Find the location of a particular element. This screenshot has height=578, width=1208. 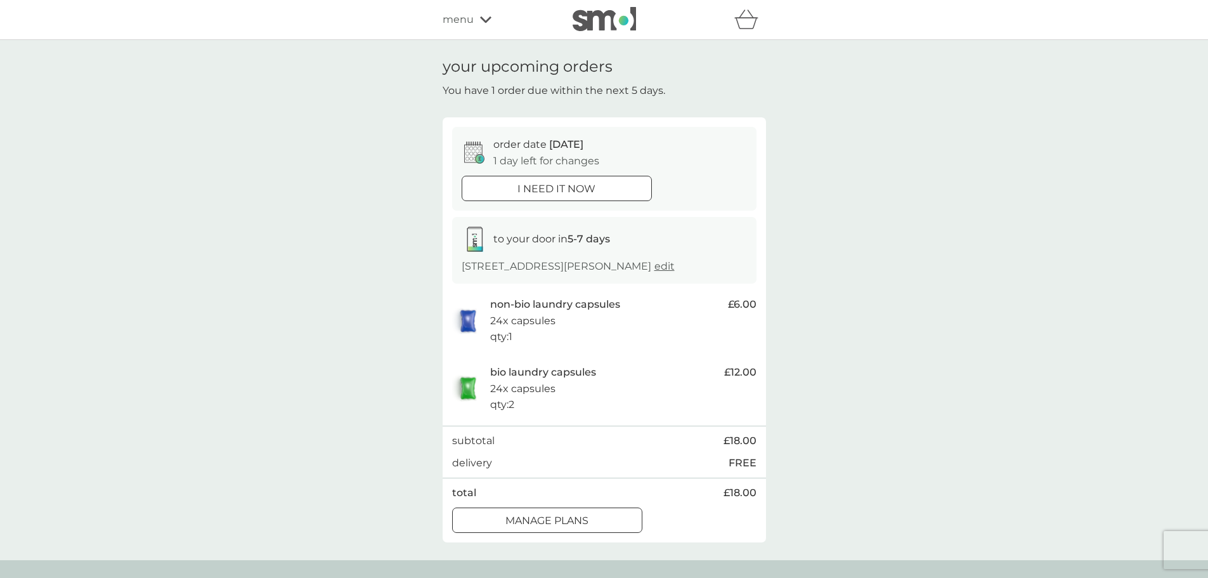

p: FREE is located at coordinates (742, 463).